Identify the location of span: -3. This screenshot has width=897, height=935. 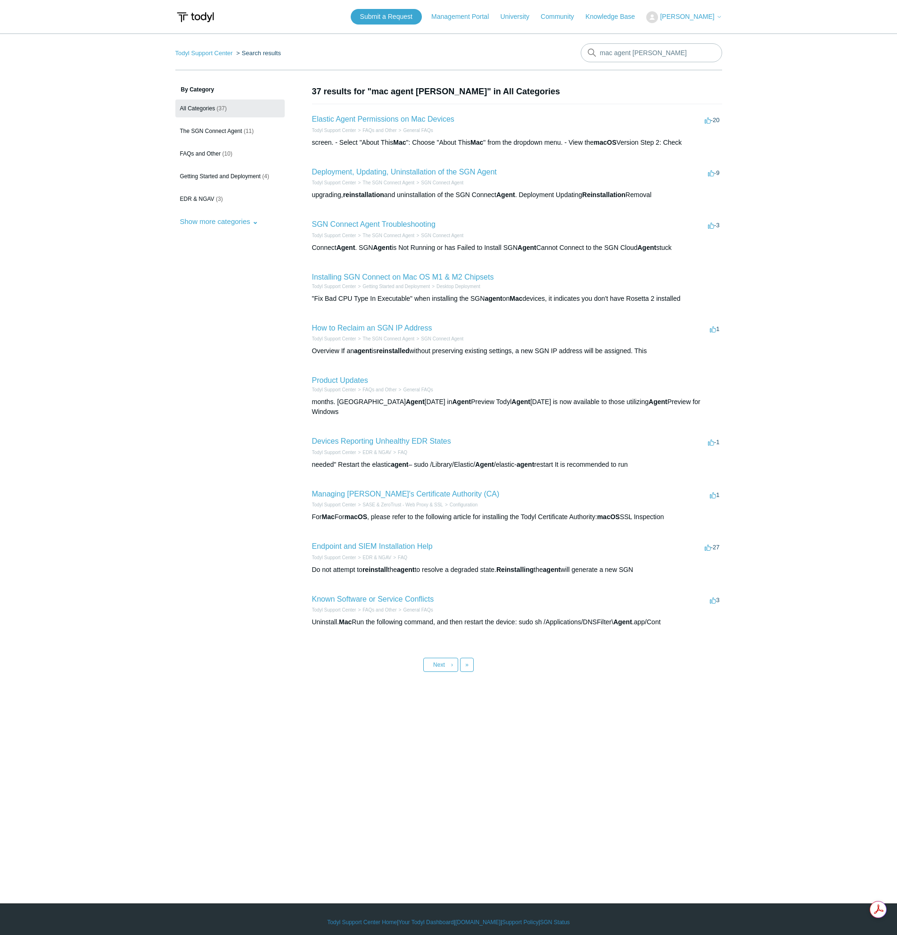
(714, 225).